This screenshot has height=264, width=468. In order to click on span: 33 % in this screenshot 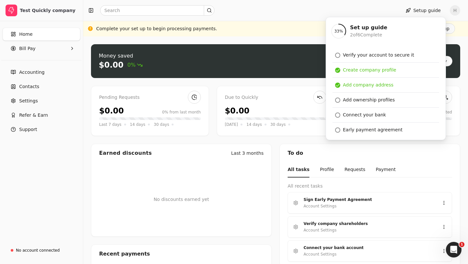, I will do `click(338, 31)`.